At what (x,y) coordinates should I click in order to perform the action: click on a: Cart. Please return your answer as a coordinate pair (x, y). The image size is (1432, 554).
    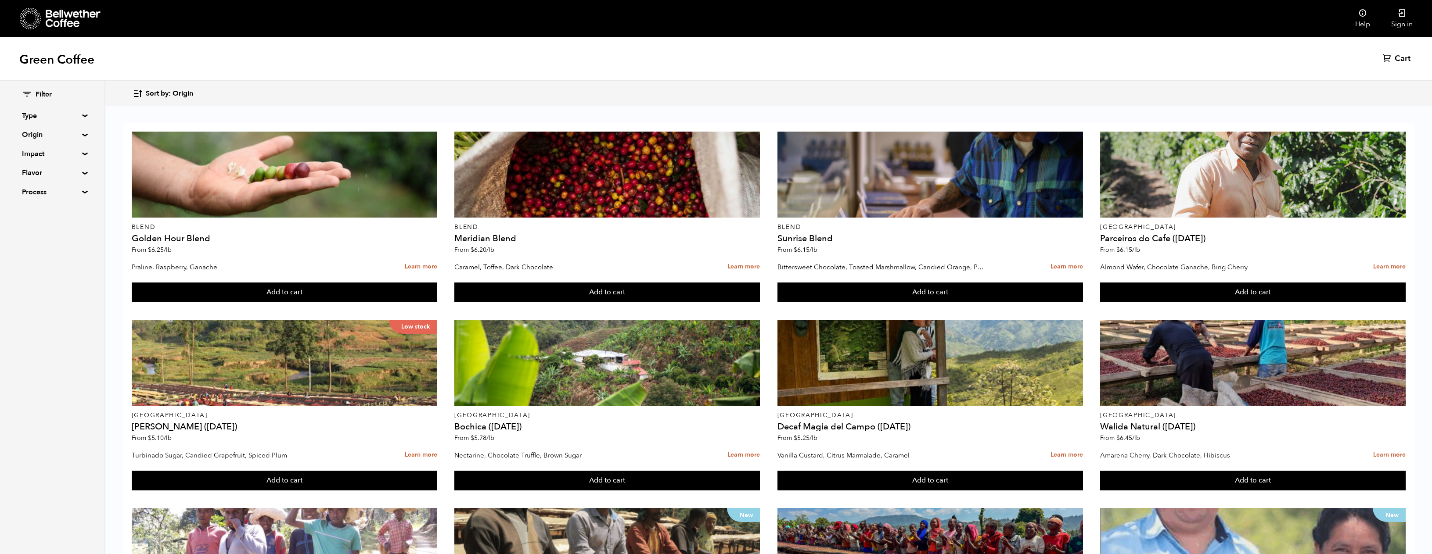
    Looking at the image, I should click on (1398, 59).